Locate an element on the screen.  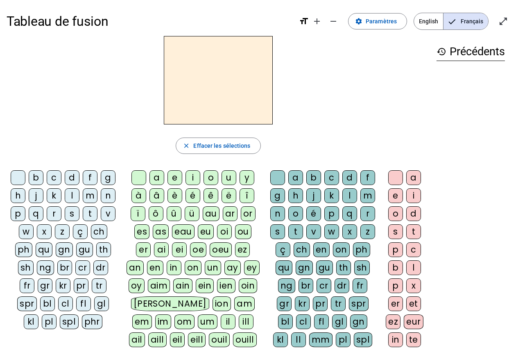
div: cl is located at coordinates (66, 304).